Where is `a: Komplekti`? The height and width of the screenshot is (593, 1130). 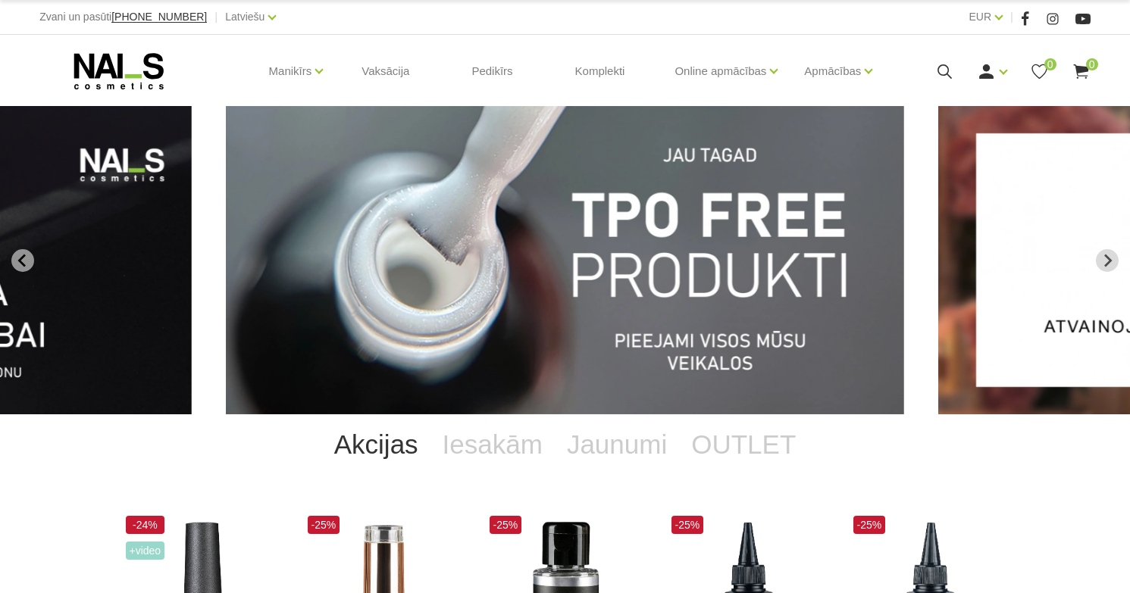
a: Komplekti is located at coordinates (600, 71).